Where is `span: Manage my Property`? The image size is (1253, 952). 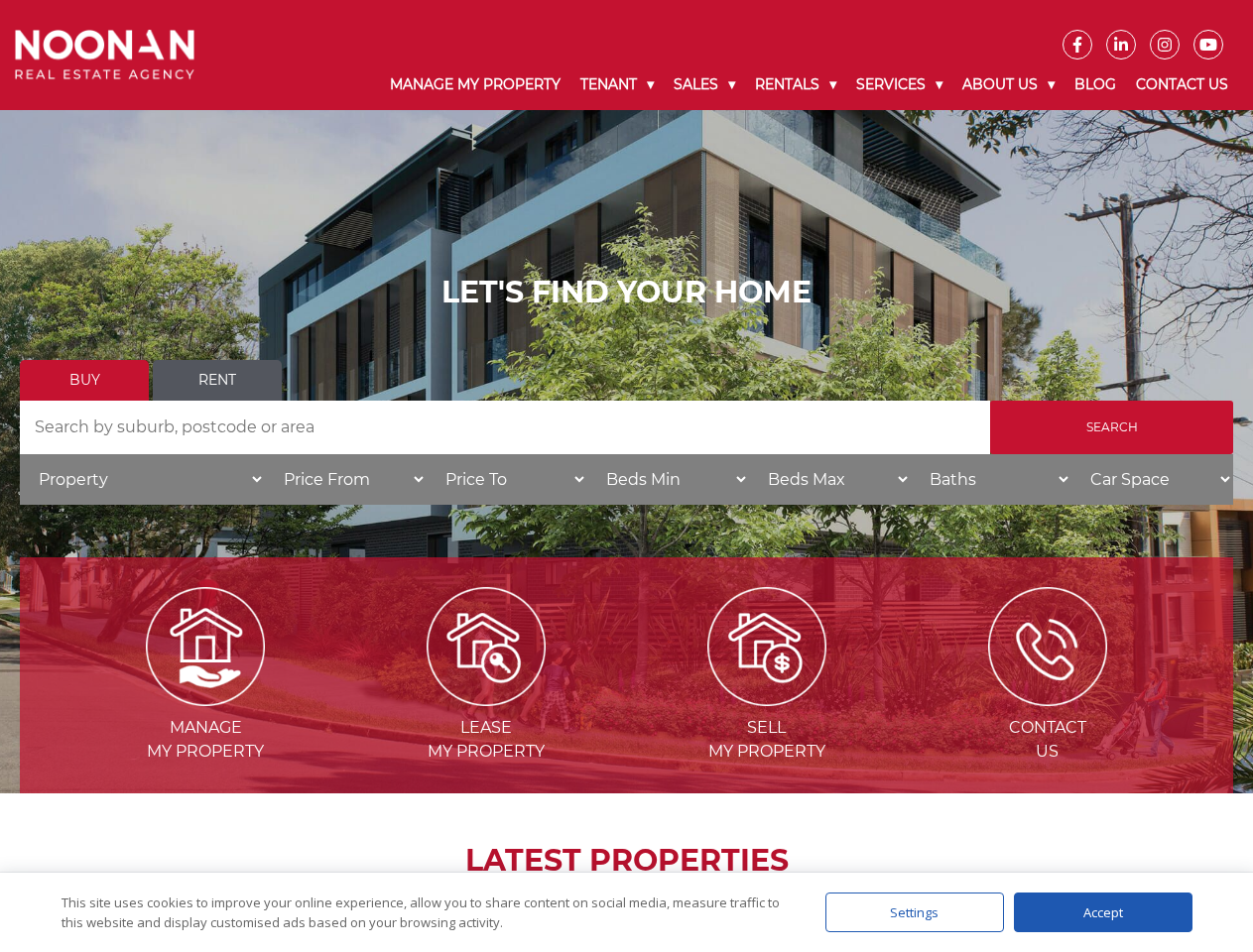 span: Manage my Property is located at coordinates (205, 740).